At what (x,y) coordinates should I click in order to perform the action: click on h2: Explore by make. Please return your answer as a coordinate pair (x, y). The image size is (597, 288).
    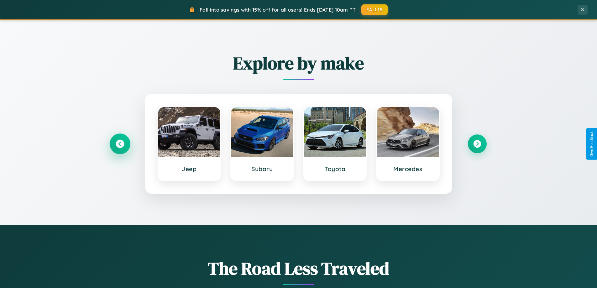
    Looking at the image, I should click on (299, 63).